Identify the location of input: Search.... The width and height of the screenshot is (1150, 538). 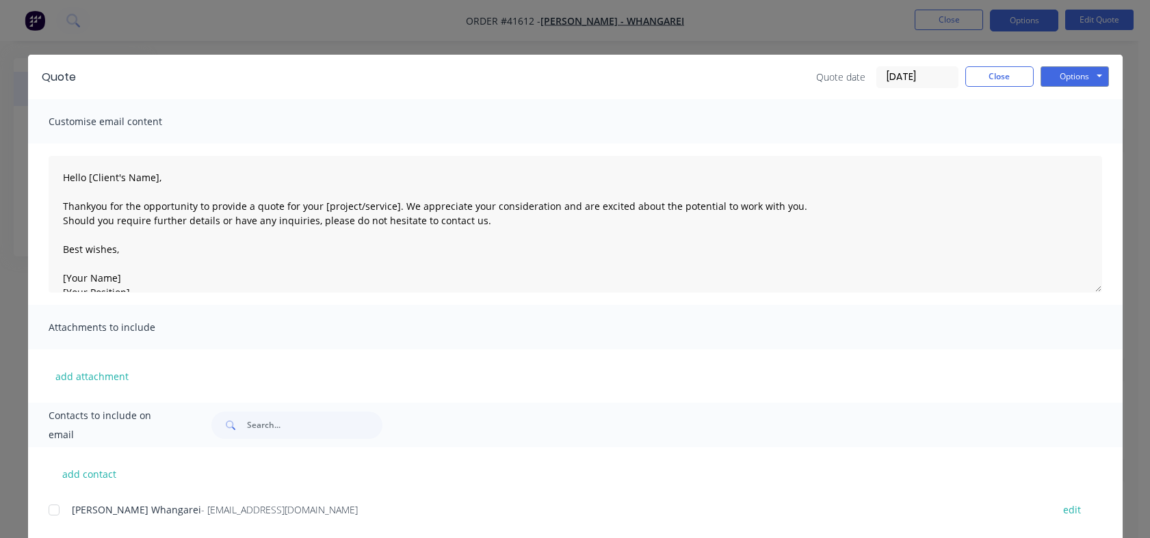
(315, 425).